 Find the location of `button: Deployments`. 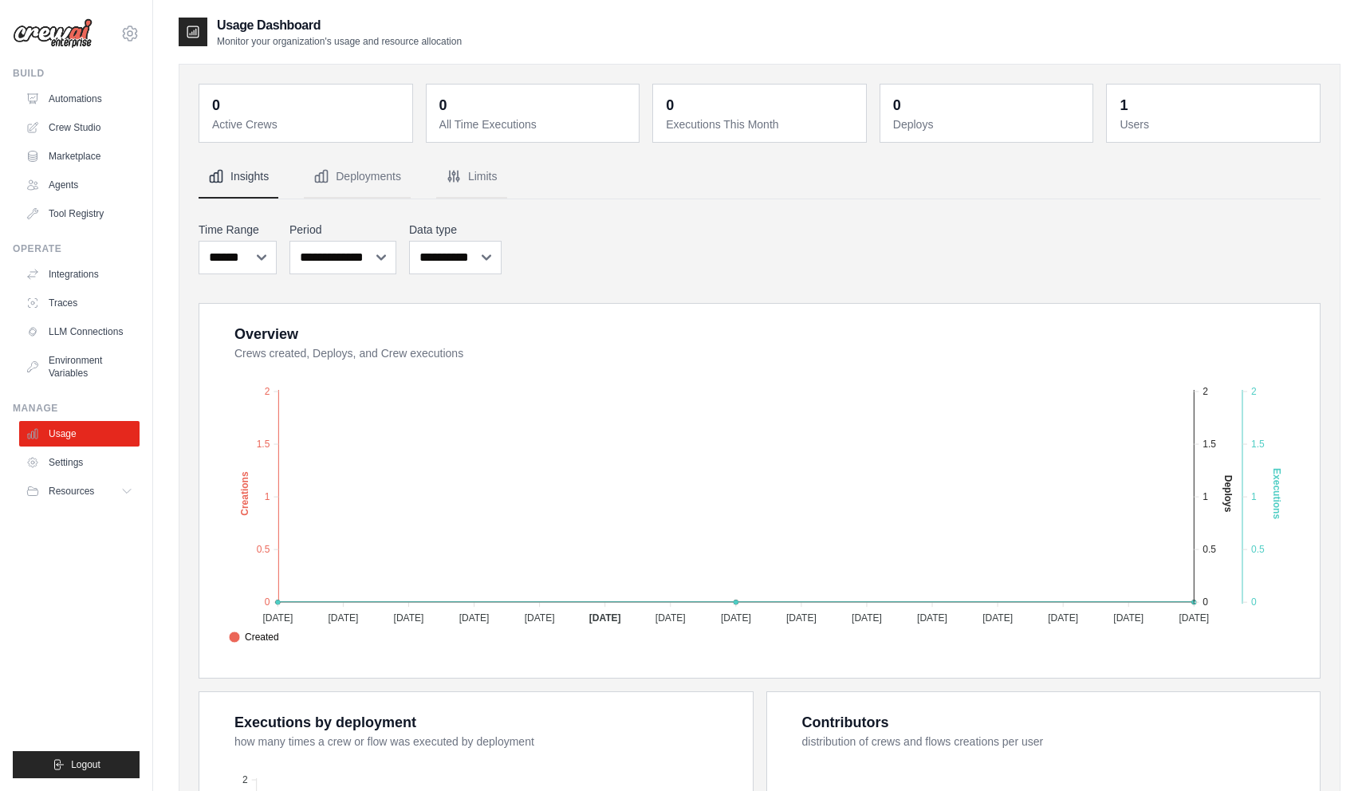

button: Deployments is located at coordinates (357, 177).